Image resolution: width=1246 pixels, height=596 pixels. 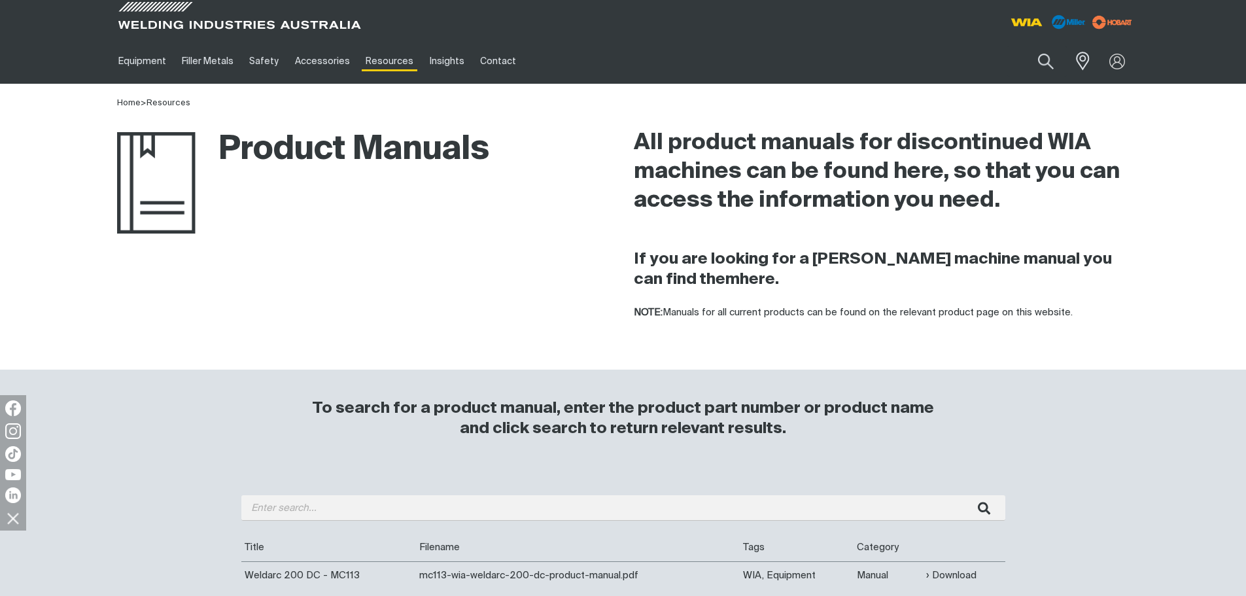 I want to click on img: hide socials, so click(x=13, y=518).